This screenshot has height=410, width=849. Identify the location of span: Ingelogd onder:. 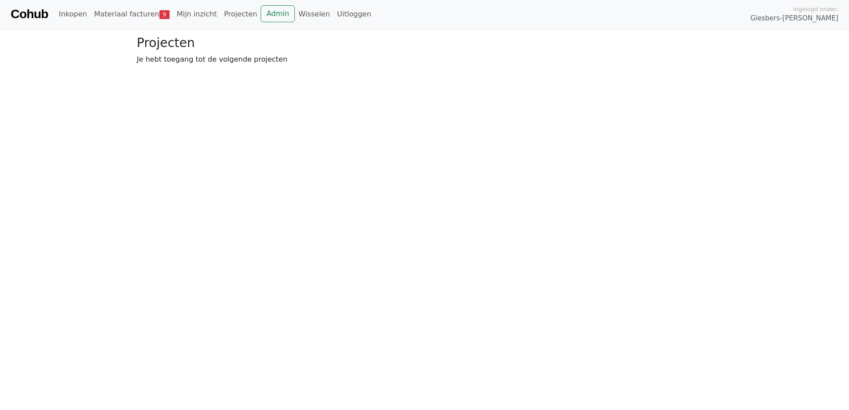
(816, 9).